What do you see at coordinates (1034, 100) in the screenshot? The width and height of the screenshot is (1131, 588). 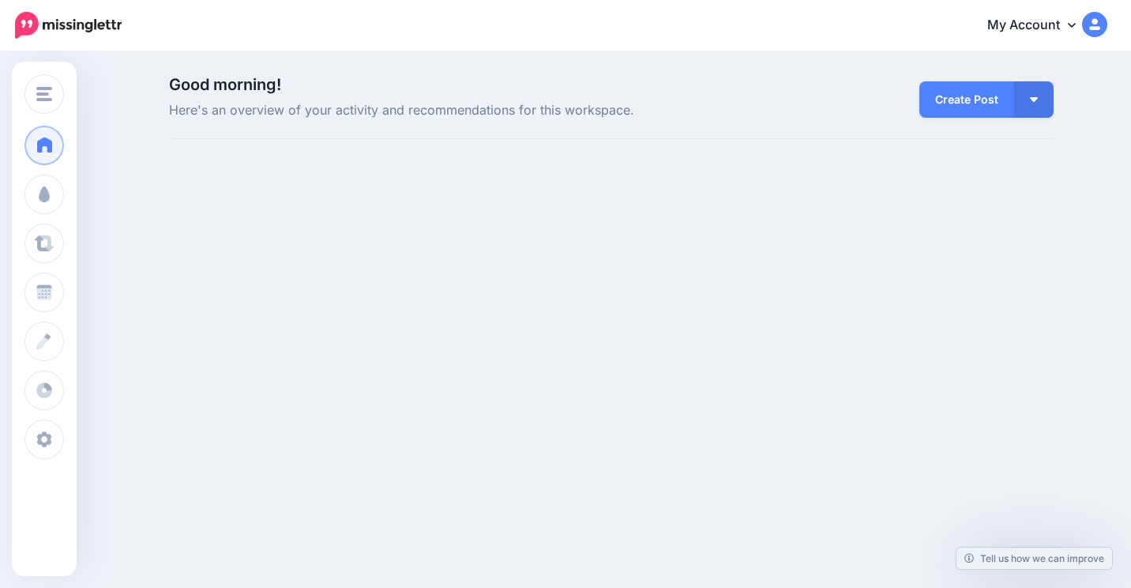 I see `img: arrow-down-white.png` at bounding box center [1034, 100].